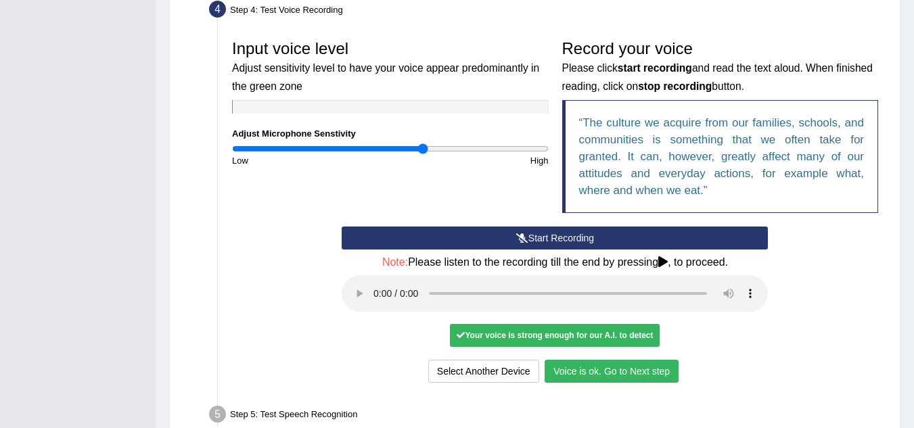 This screenshot has height=428, width=914. Describe the element at coordinates (720, 66) in the screenshot. I see `h3: Record your voice` at that location.